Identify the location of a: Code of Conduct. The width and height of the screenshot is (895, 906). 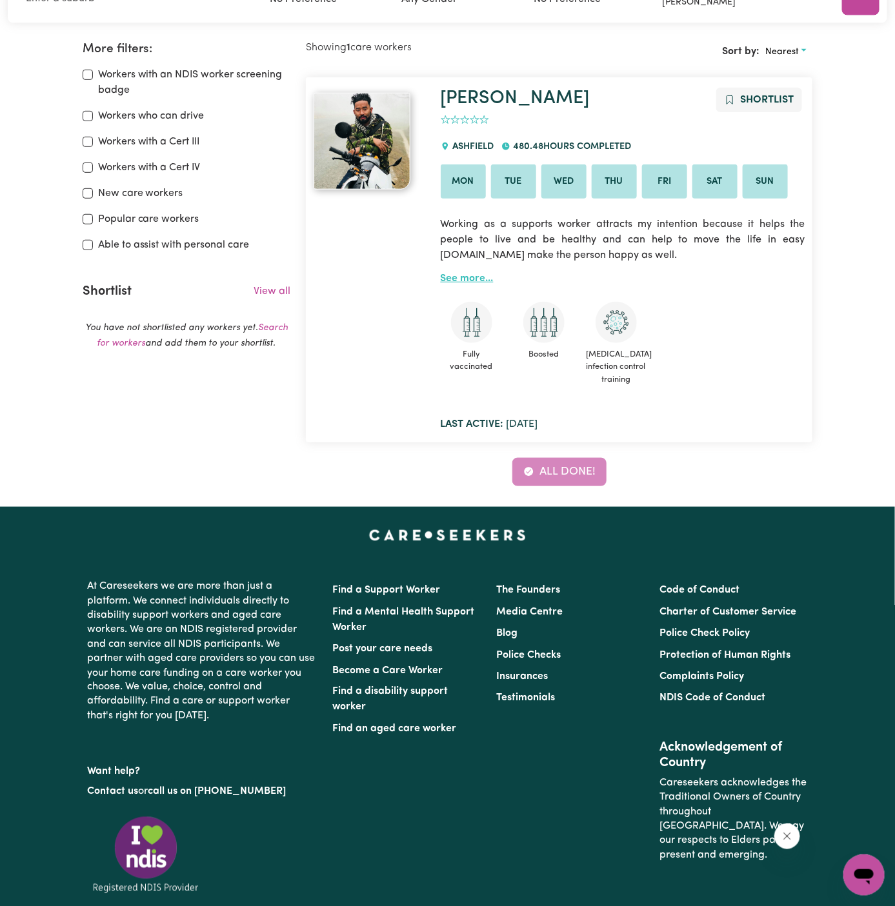
(699, 590).